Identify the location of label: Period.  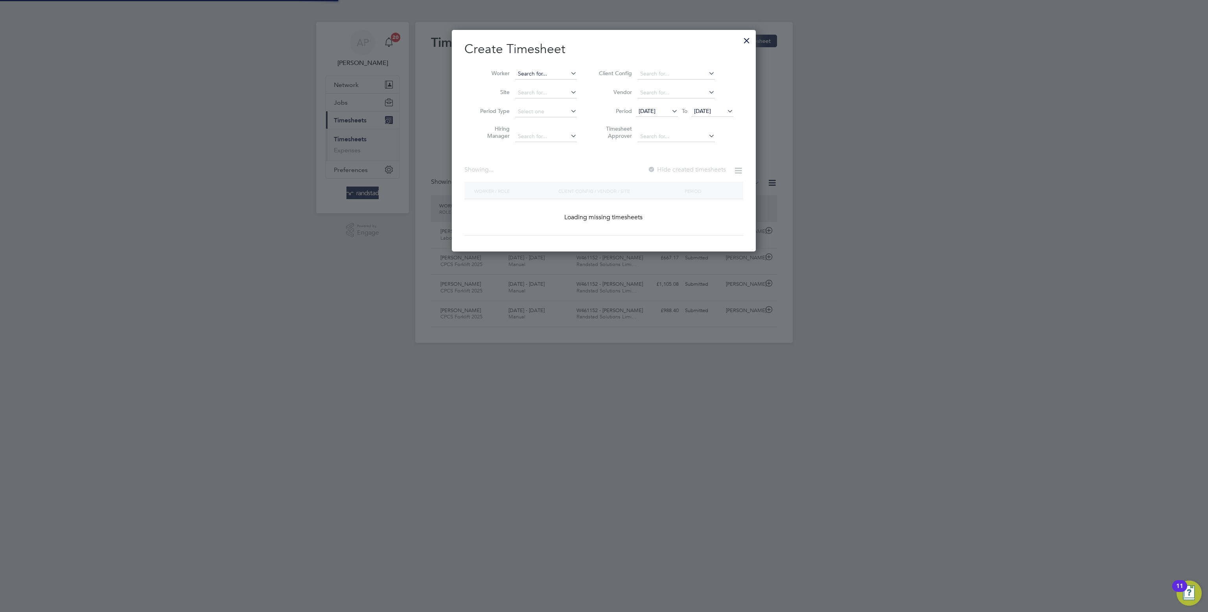
(614, 111).